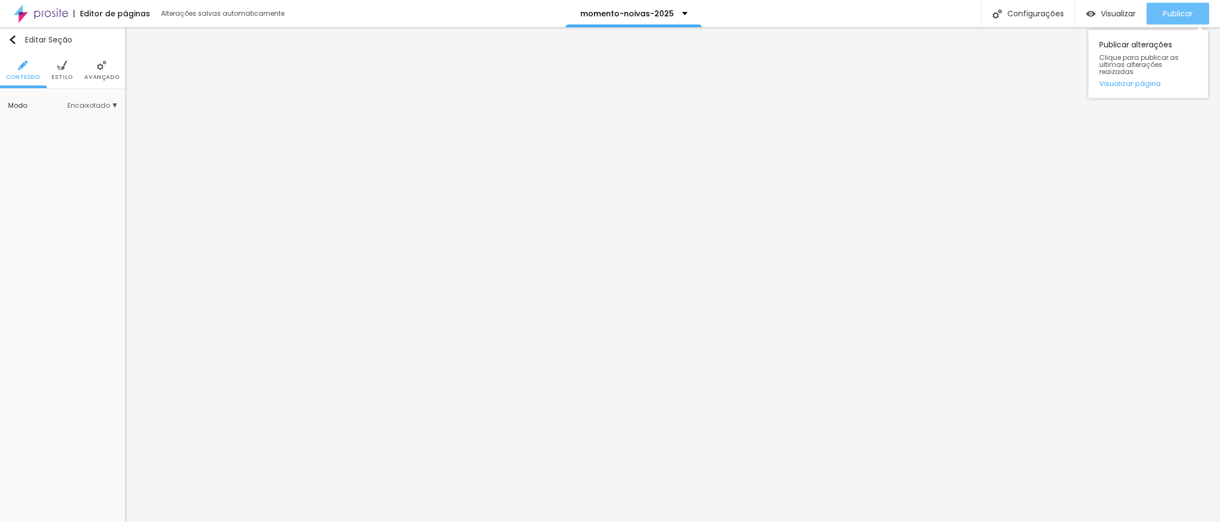 The width and height of the screenshot is (1220, 522). I want to click on span: Publicar, so click(1178, 14).